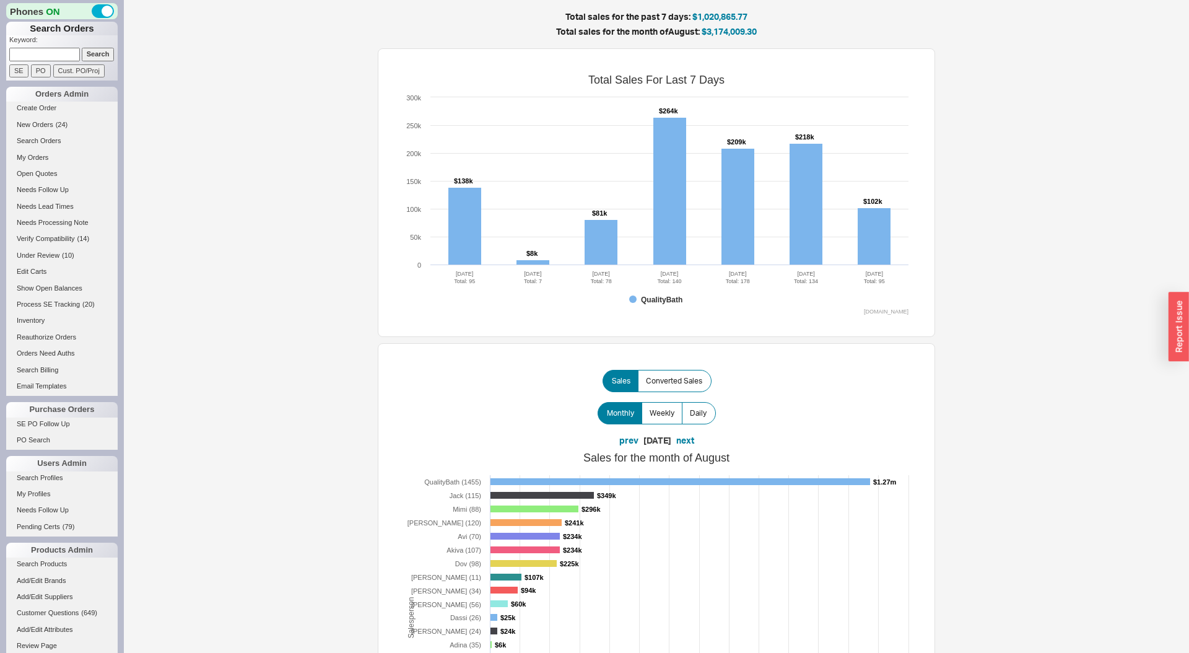 Image resolution: width=1189 pixels, height=653 pixels. What do you see at coordinates (600, 213) in the screenshot?
I see `tspan: $81k` at bounding box center [600, 213].